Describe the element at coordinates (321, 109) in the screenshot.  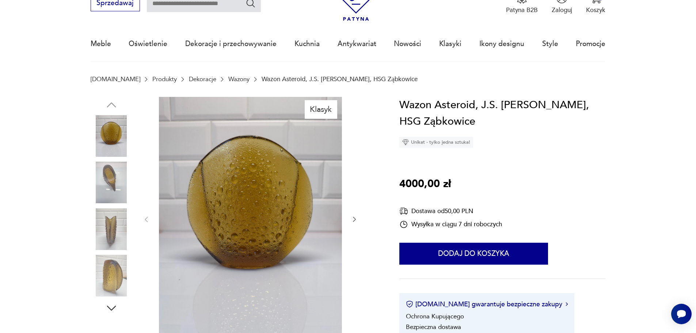
I see `div: Klasyk` at that location.